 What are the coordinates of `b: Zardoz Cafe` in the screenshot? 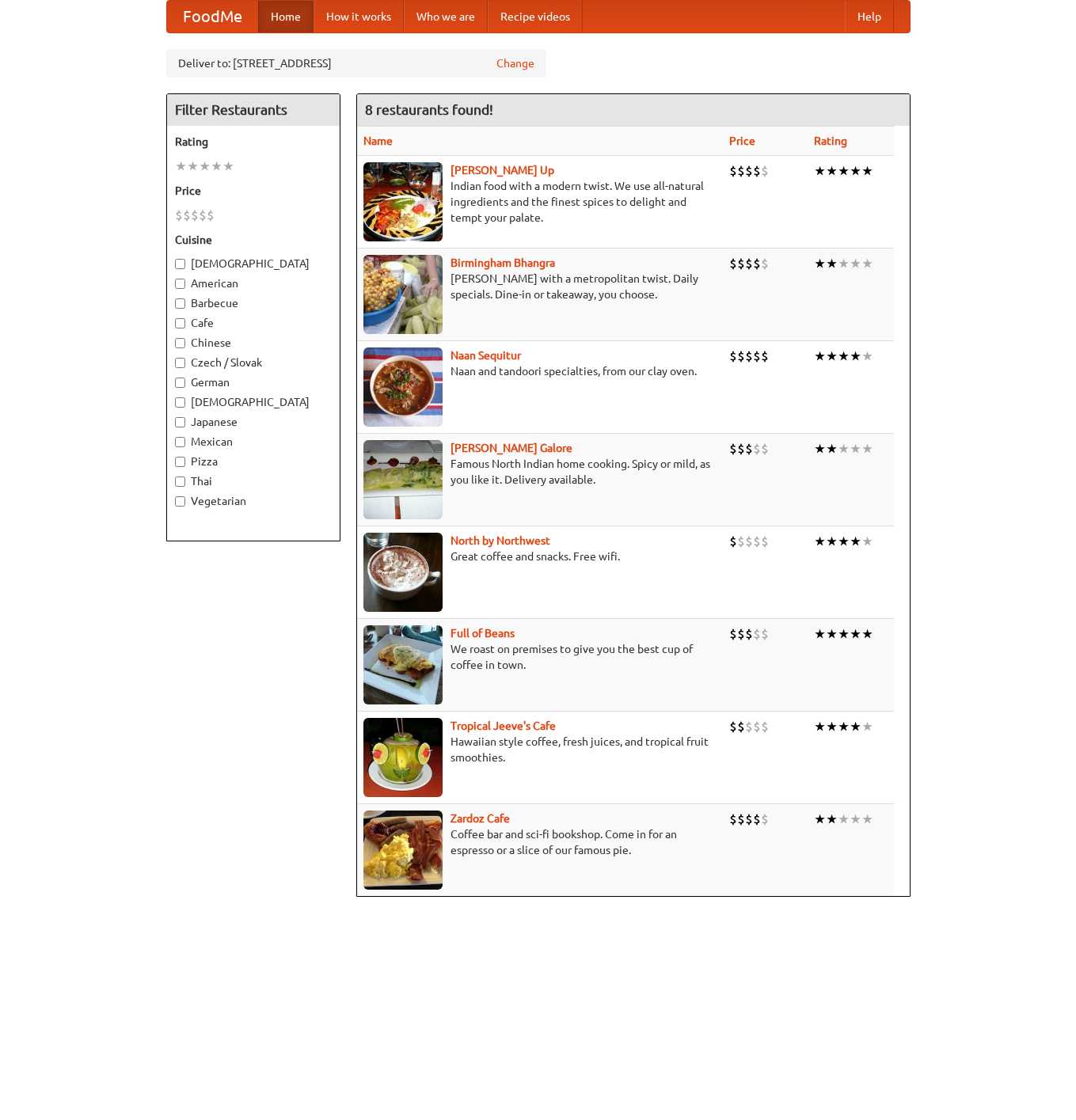 It's located at (480, 818).